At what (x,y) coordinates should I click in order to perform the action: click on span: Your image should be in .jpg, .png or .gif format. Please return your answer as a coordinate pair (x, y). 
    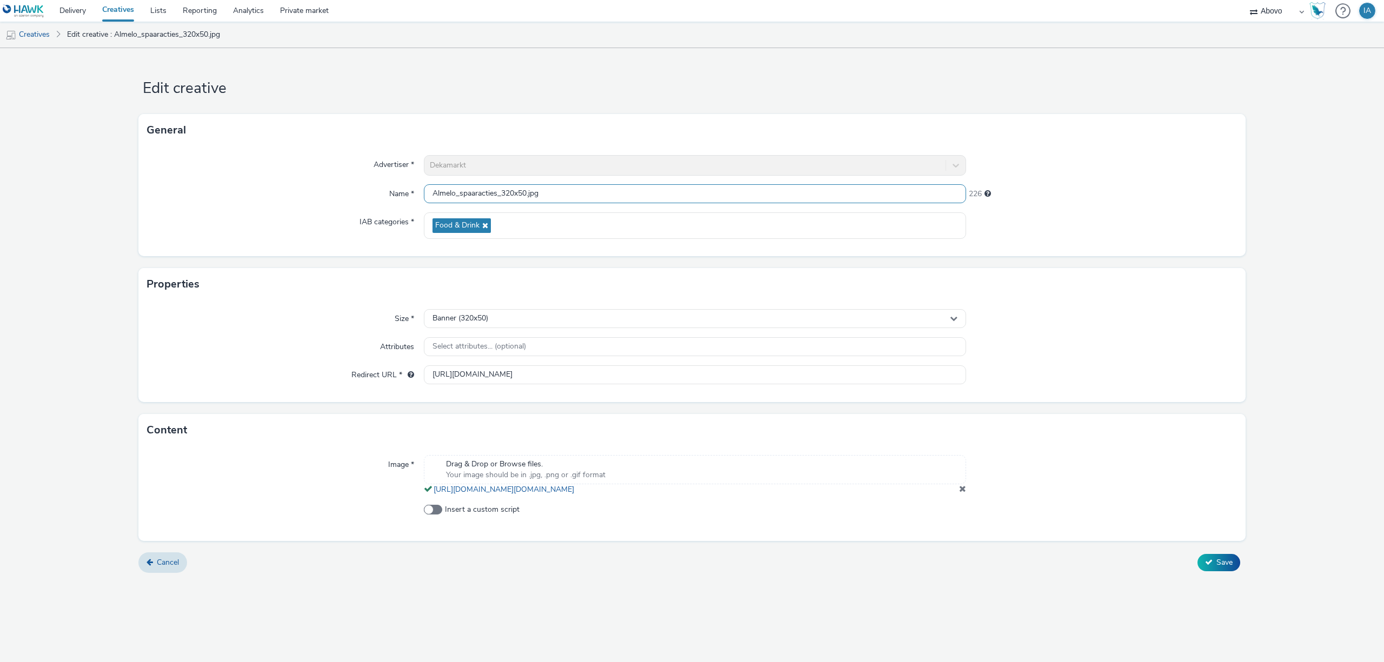
    Looking at the image, I should click on (526, 475).